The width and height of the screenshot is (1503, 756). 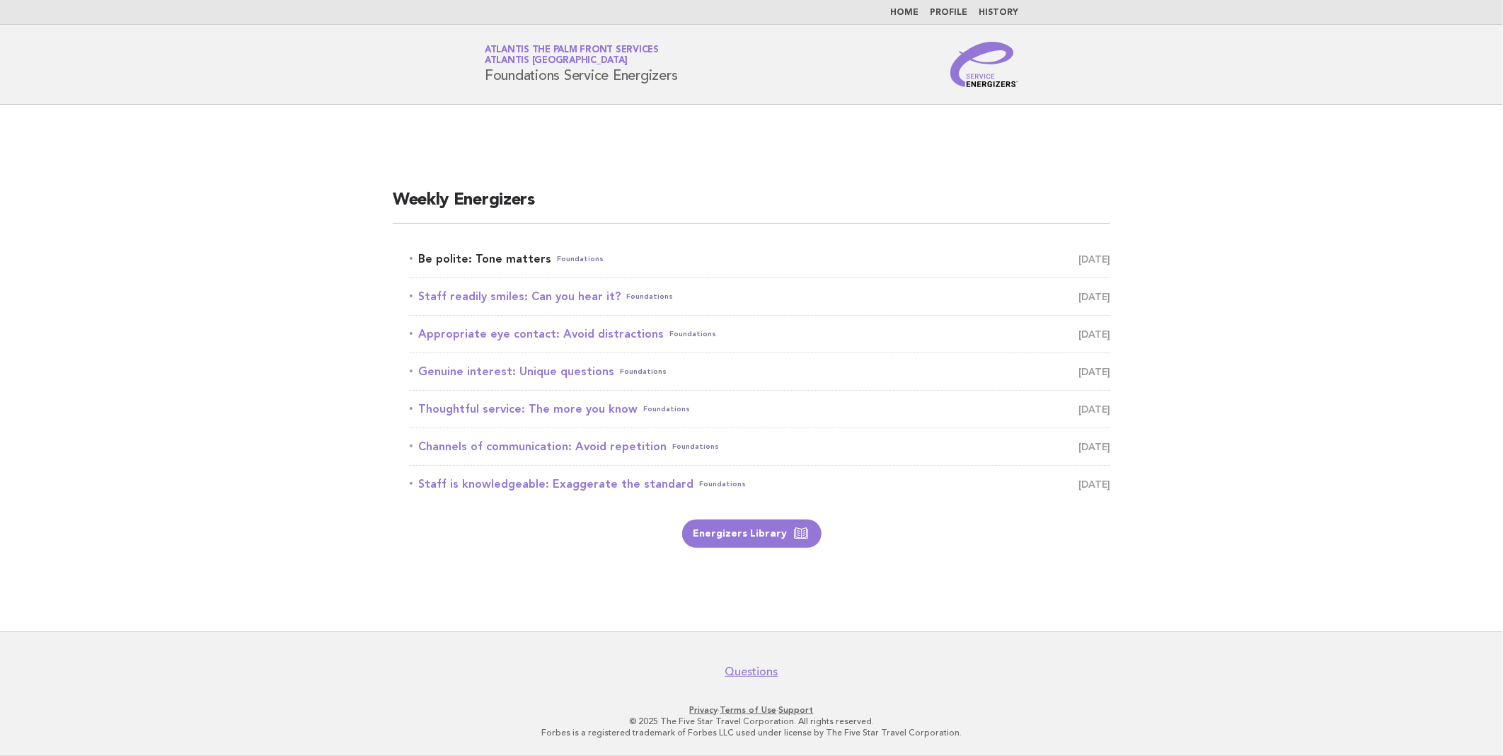 I want to click on a: Home, so click(x=904, y=13).